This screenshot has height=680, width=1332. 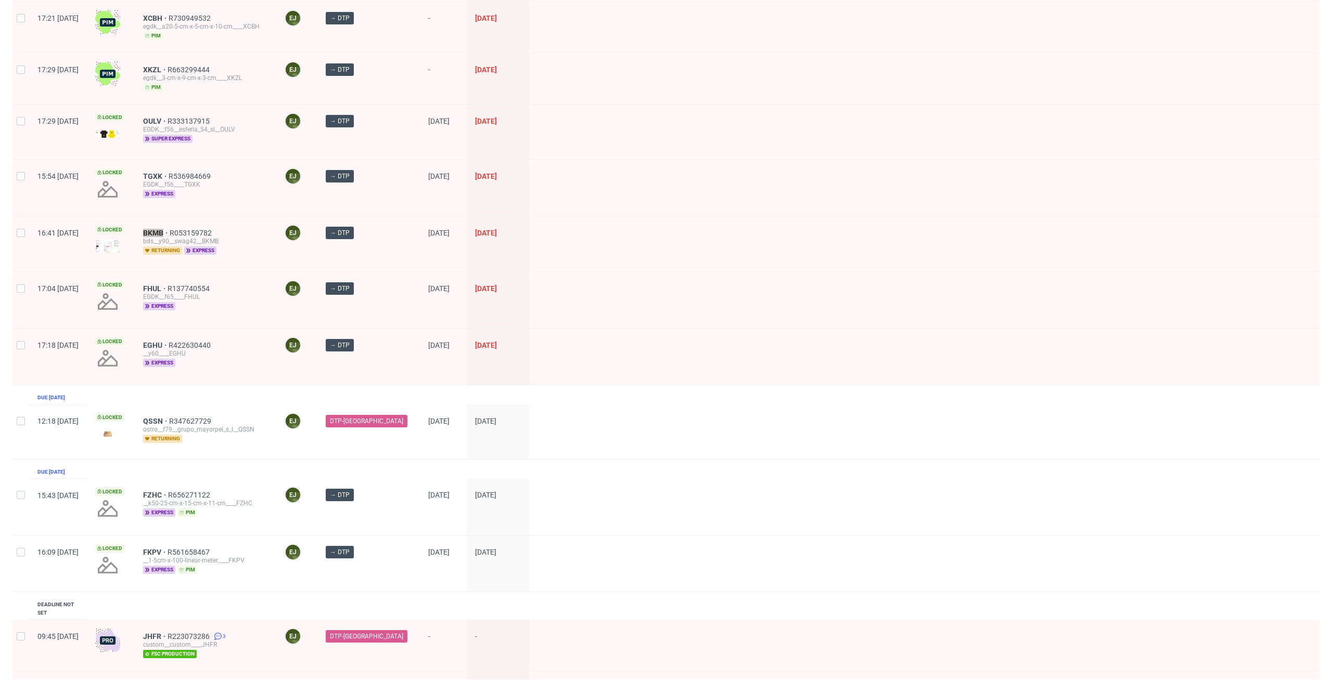 I want to click on span: QSSN, so click(x=156, y=421).